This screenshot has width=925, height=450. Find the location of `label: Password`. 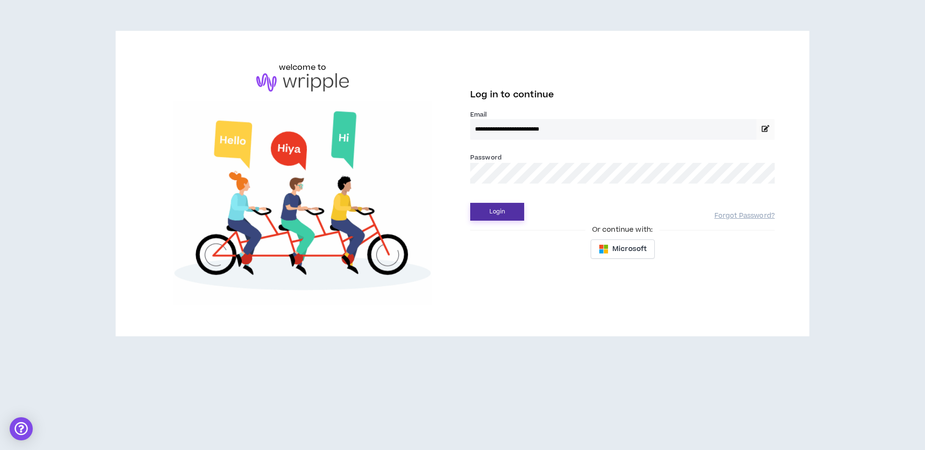

label: Password is located at coordinates (486, 158).